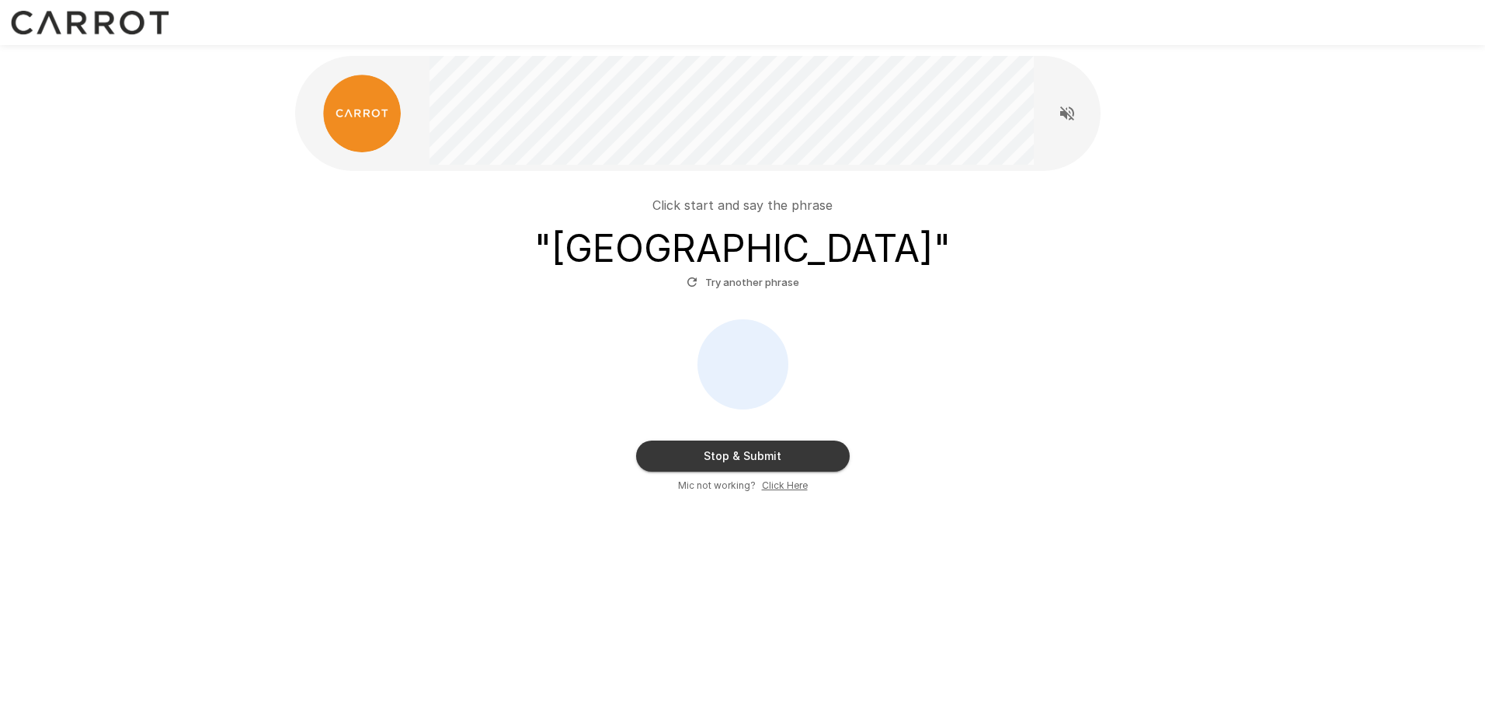 This screenshot has height=718, width=1485. What do you see at coordinates (362, 113) in the screenshot?
I see `img: carrot_logo.png` at bounding box center [362, 113].